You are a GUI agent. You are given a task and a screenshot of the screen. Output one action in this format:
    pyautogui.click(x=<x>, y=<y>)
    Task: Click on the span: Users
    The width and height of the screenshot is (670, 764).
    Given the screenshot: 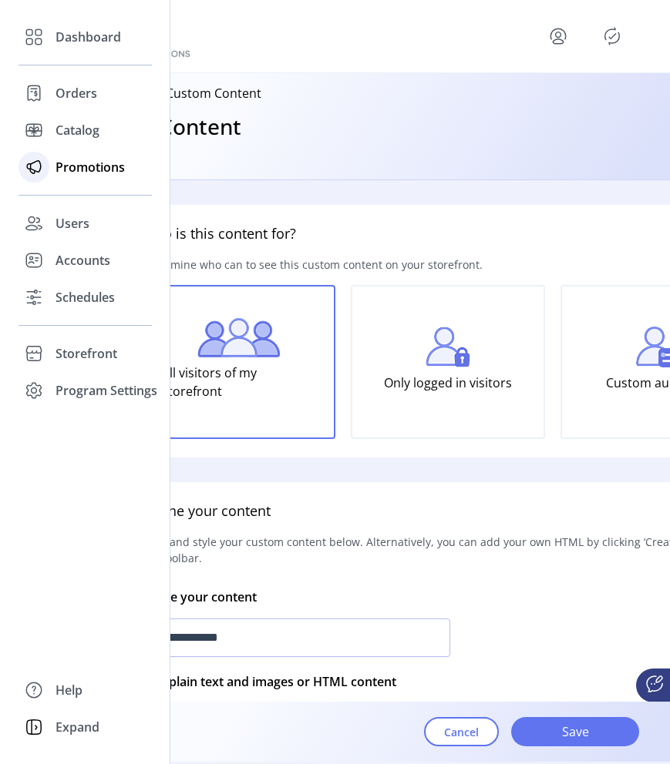 What is the action you would take?
    pyautogui.click(x=72, y=223)
    